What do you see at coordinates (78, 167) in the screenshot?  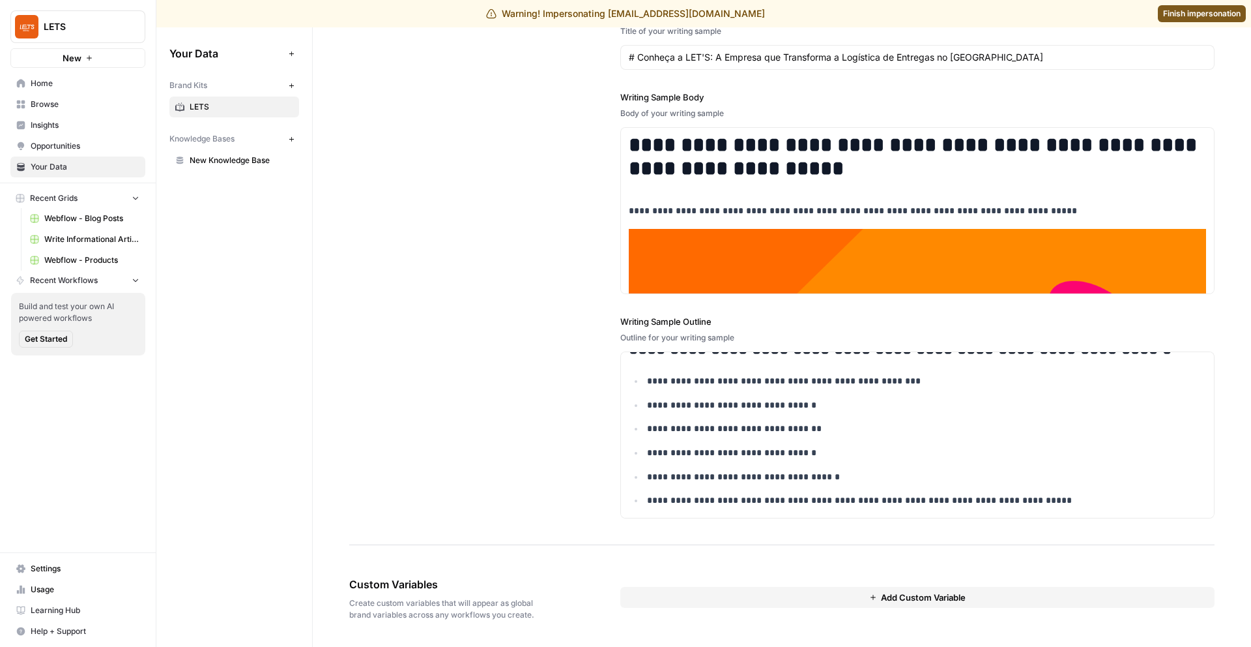 I see `a: Your Data` at bounding box center [78, 167].